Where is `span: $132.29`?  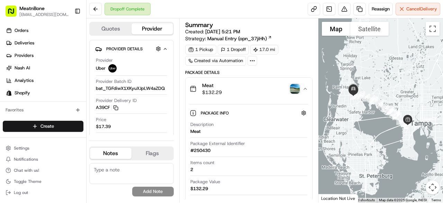
span: $132.29 is located at coordinates (212, 92).